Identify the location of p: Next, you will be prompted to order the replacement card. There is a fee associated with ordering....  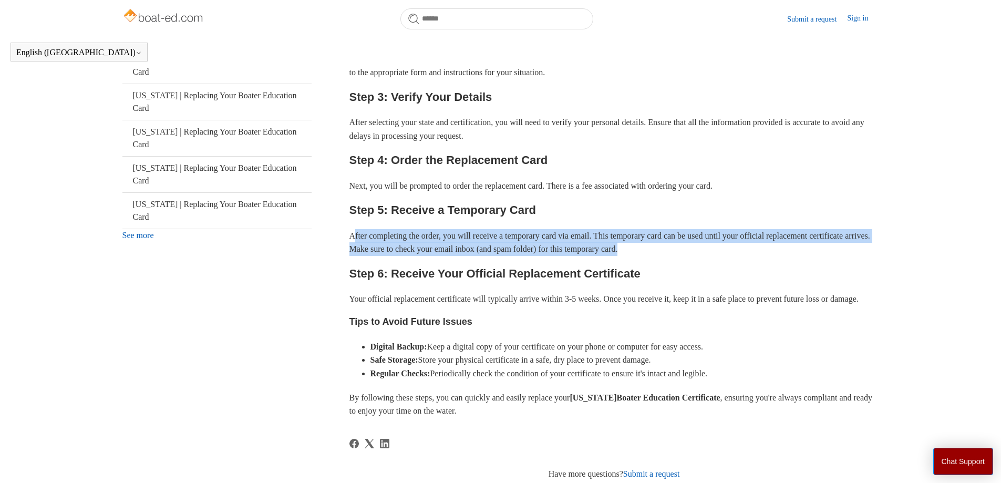
(614, 186).